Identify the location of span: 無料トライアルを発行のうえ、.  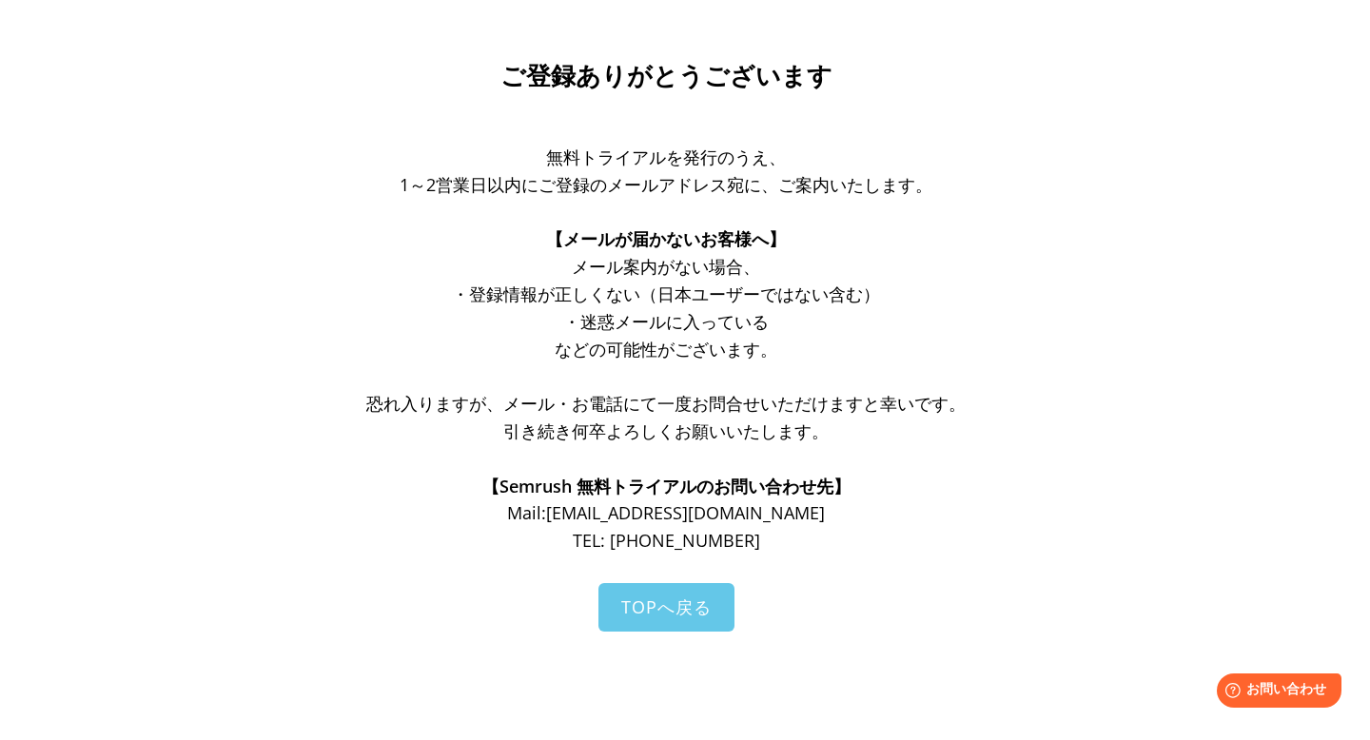
(666, 157).